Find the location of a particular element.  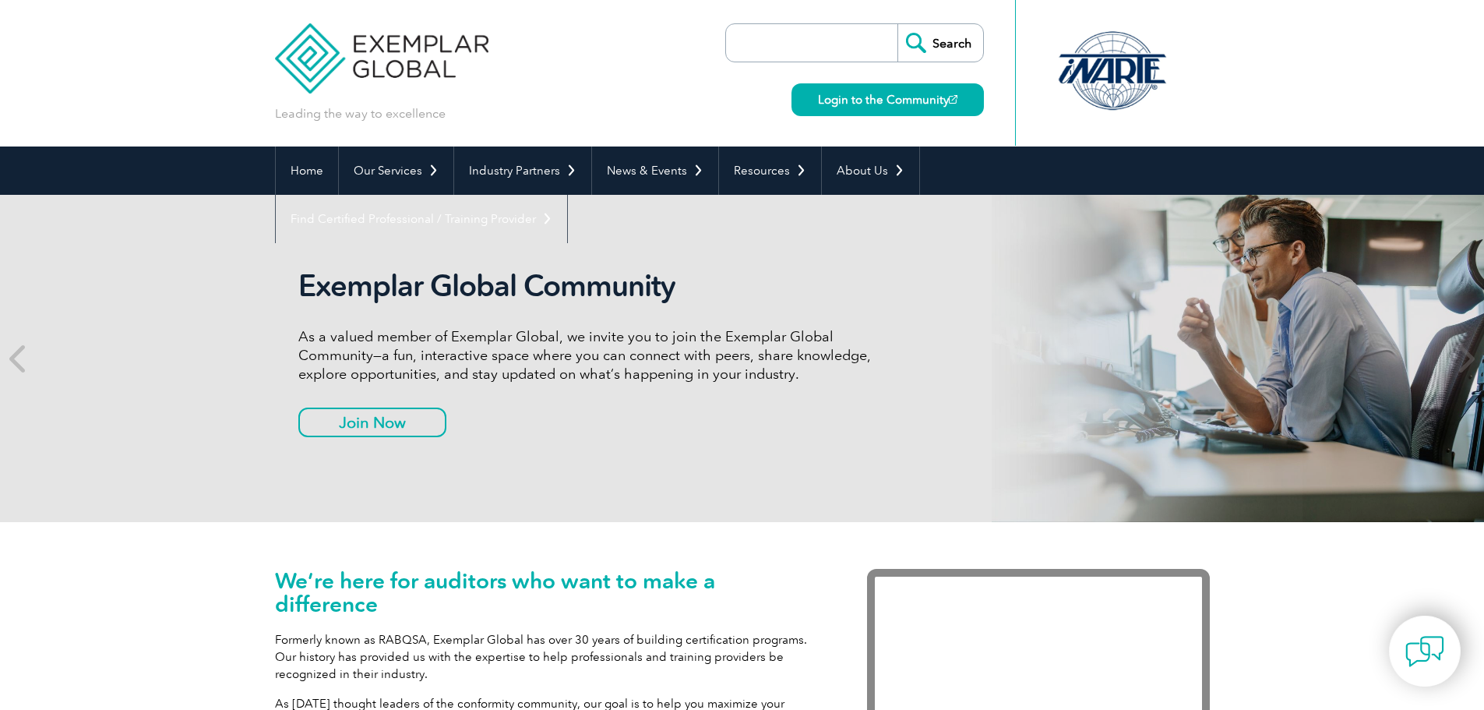

a: News & Events is located at coordinates (655, 171).